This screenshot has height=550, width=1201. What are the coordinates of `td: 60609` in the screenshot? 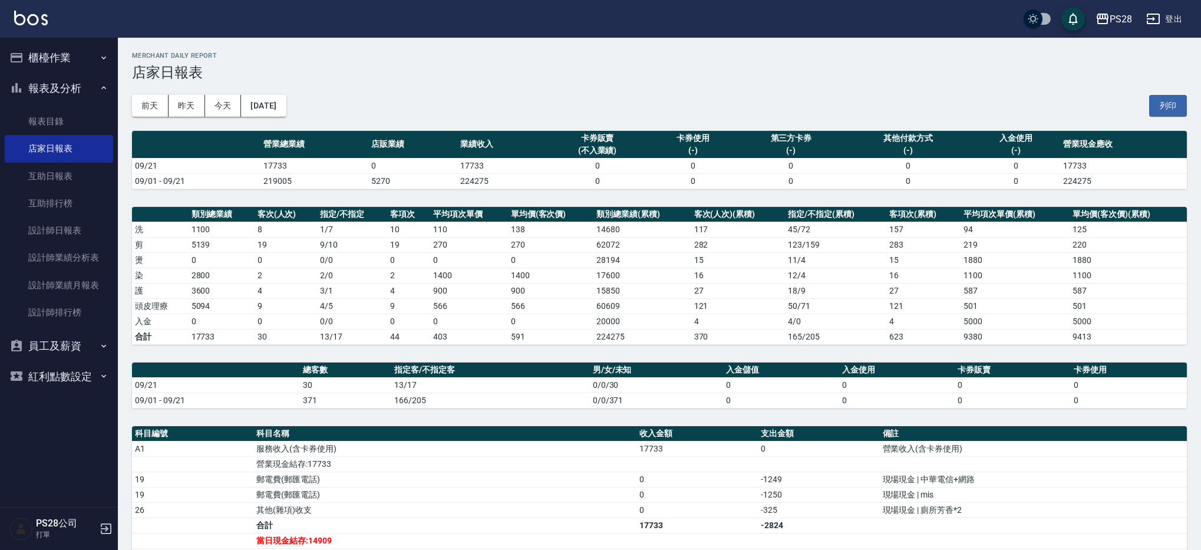 It's located at (642, 306).